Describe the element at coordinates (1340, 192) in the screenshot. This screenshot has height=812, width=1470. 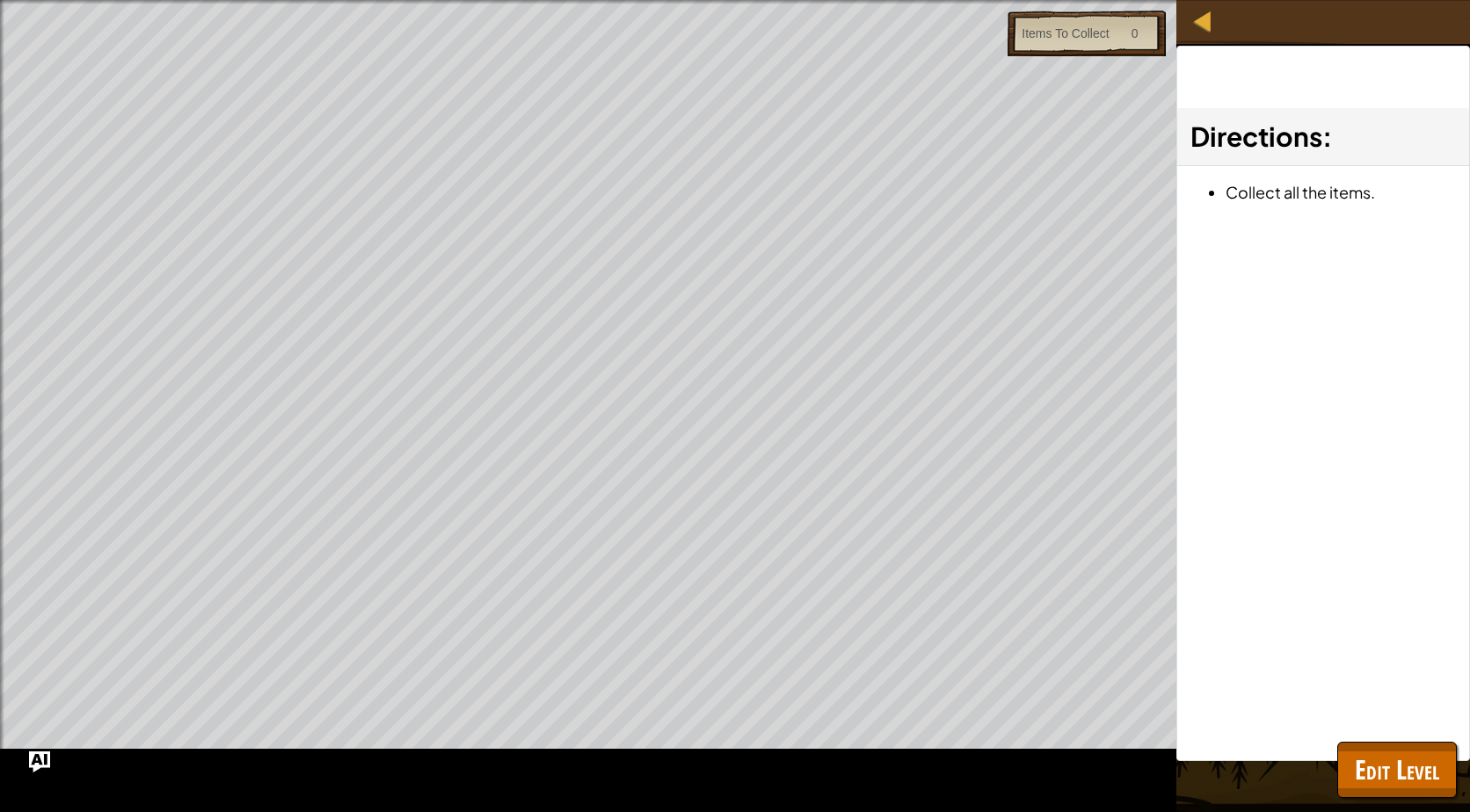
I see `li: Collect all the items.` at that location.